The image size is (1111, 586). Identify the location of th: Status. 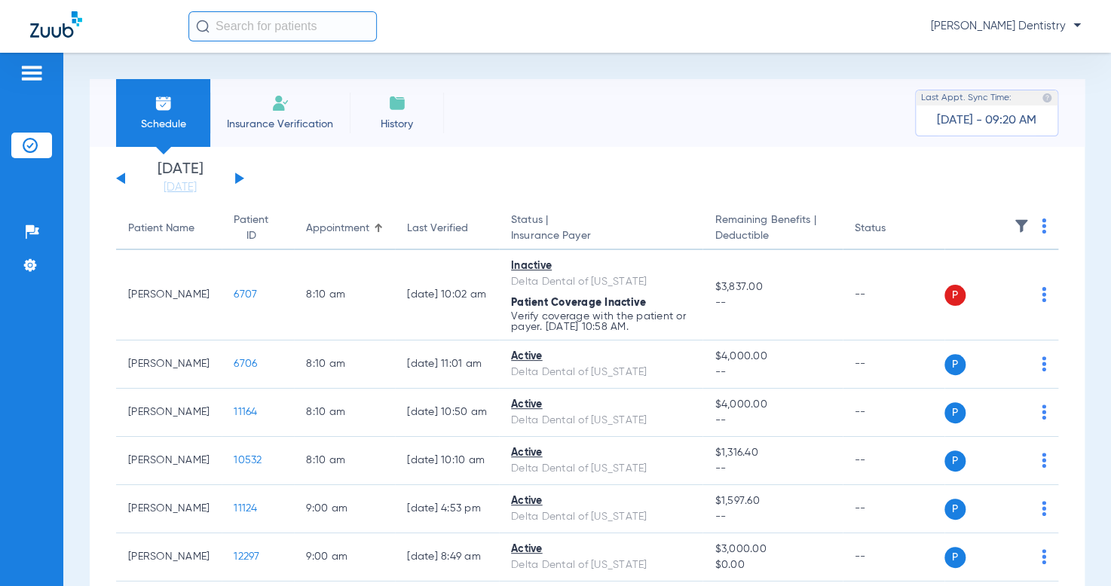
(893, 229).